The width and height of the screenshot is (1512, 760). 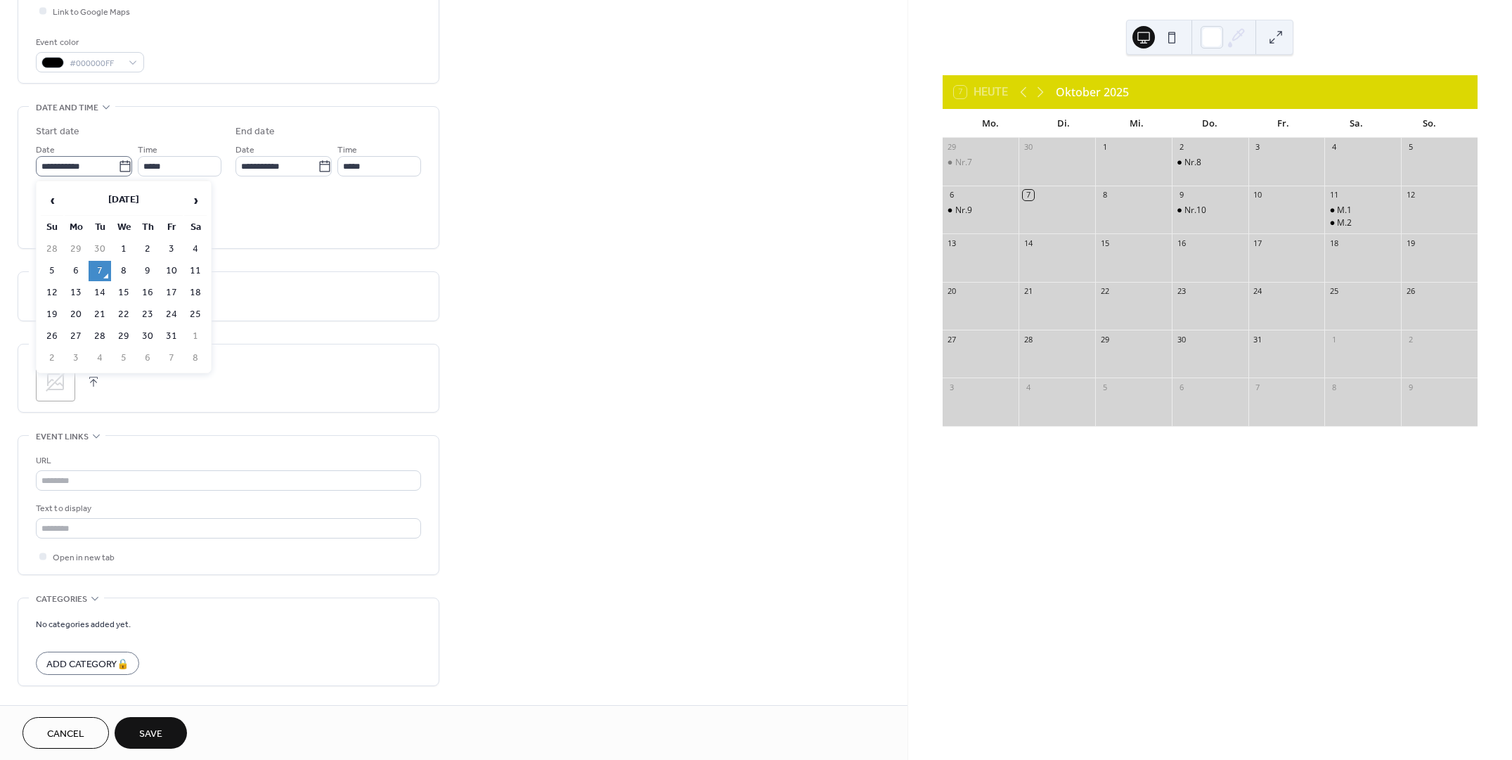 I want to click on div: So., so click(x=1430, y=124).